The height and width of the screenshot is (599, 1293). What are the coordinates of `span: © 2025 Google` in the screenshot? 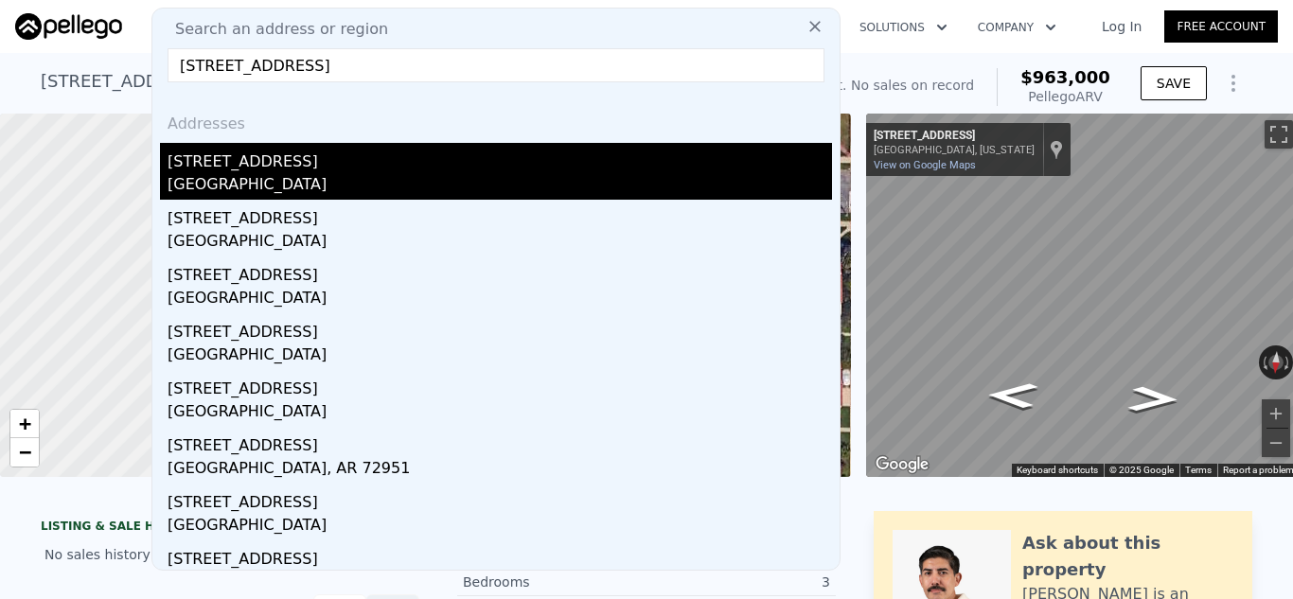 It's located at (1142, 470).